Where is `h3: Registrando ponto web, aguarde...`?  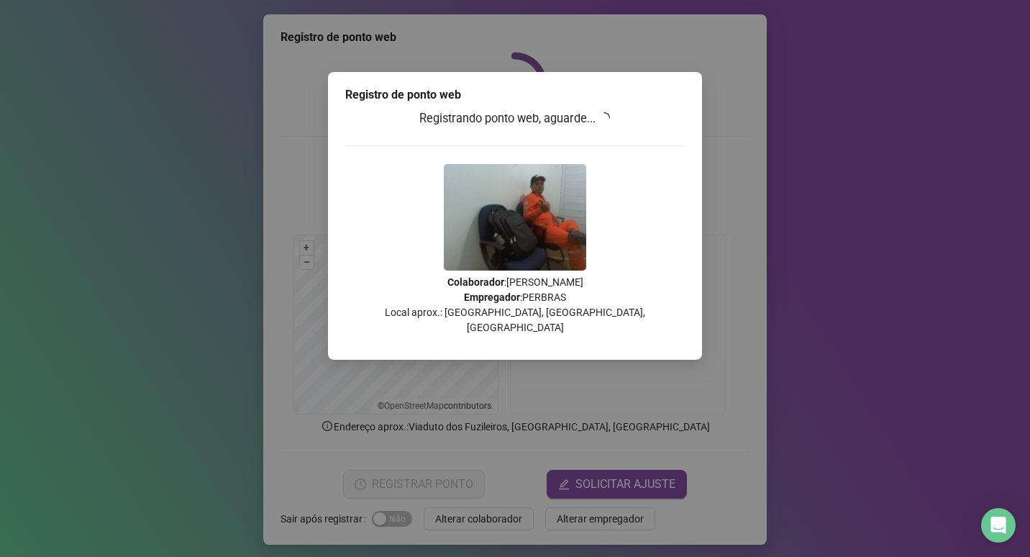
h3: Registrando ponto web, aguarde... is located at coordinates (515, 119).